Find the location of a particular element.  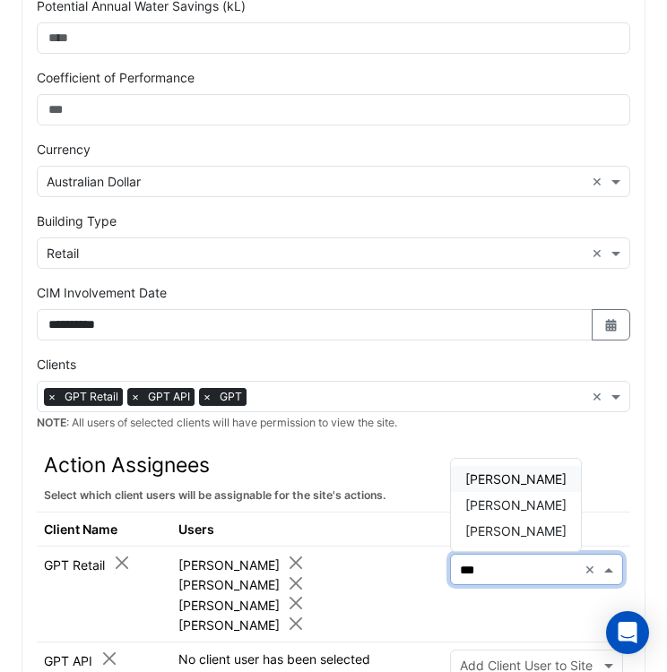

div: Open Intercom Messenger is located at coordinates (627, 633).